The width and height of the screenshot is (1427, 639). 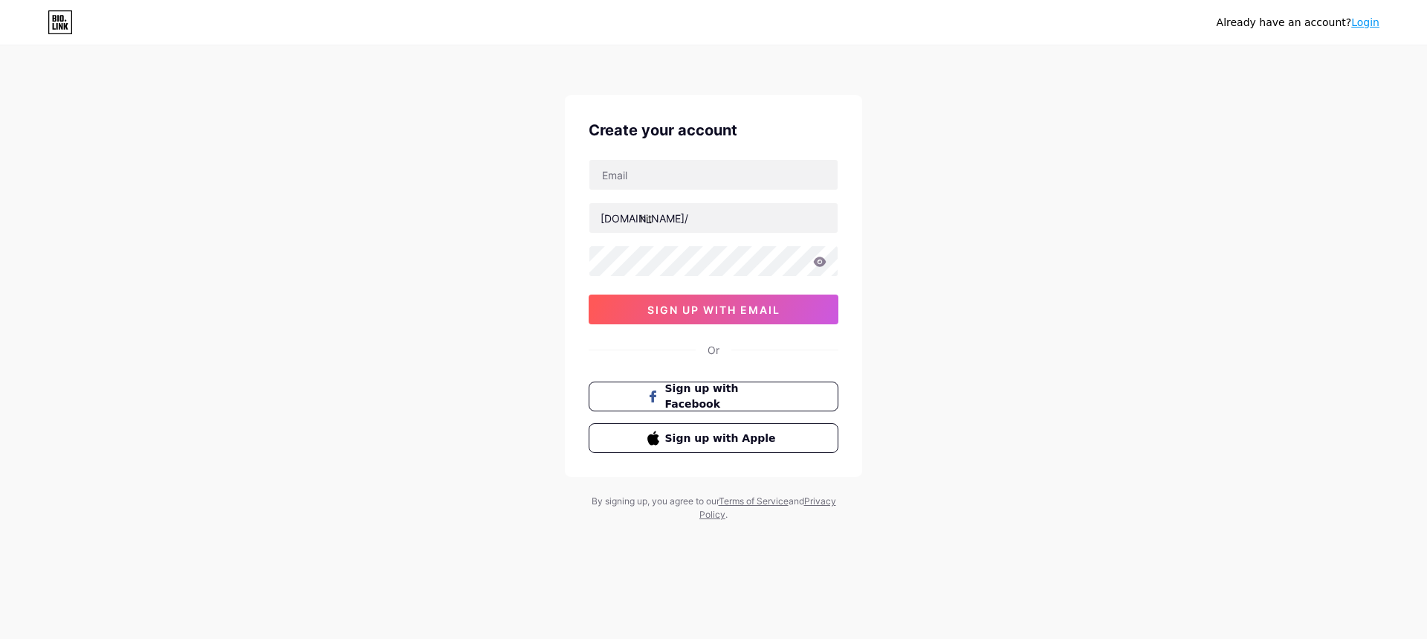 What do you see at coordinates (714, 438) in the screenshot?
I see `button: Sign up with Apple` at bounding box center [714, 438].